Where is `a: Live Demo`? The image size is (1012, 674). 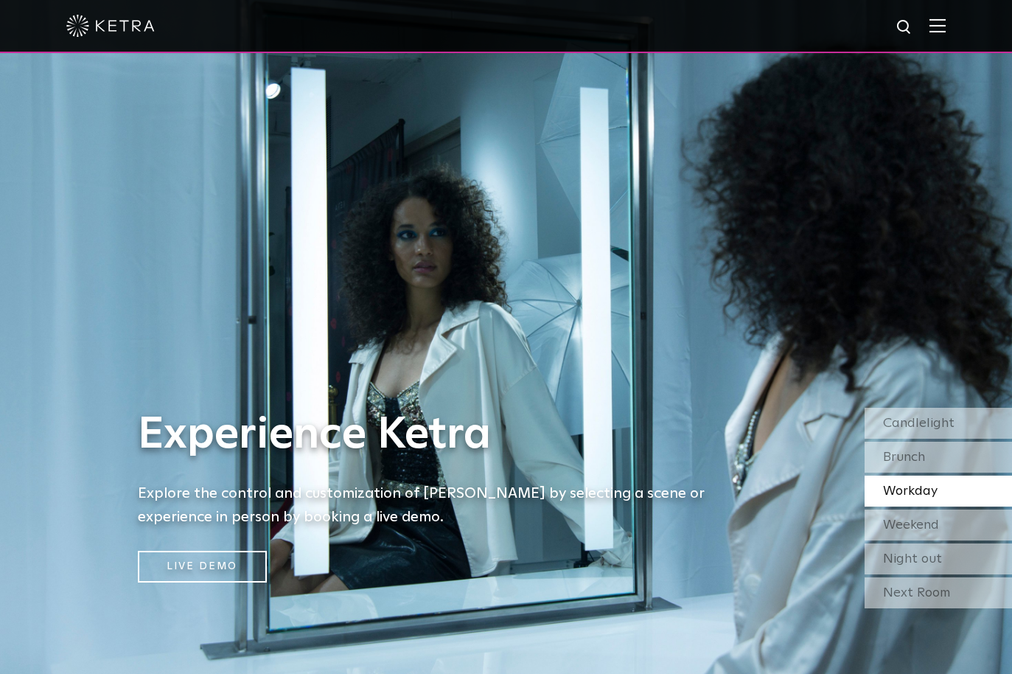 a: Live Demo is located at coordinates (202, 566).